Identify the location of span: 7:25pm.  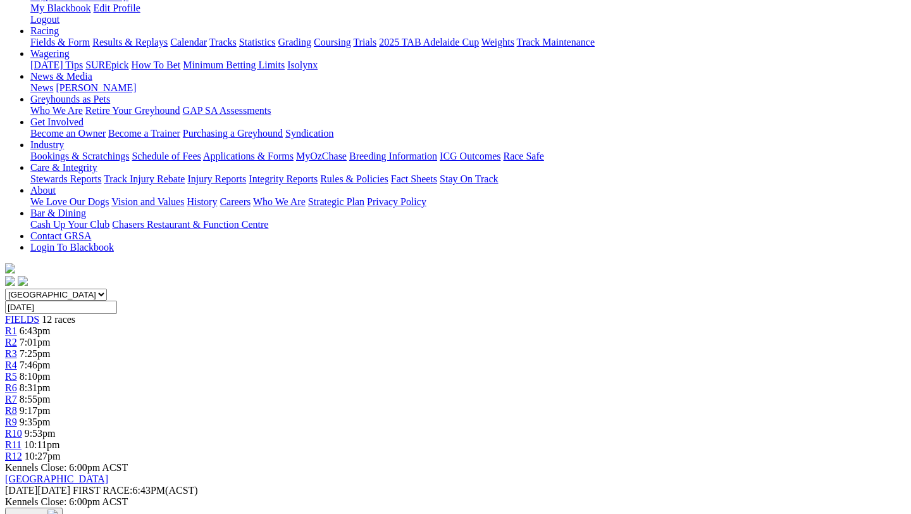
(35, 353).